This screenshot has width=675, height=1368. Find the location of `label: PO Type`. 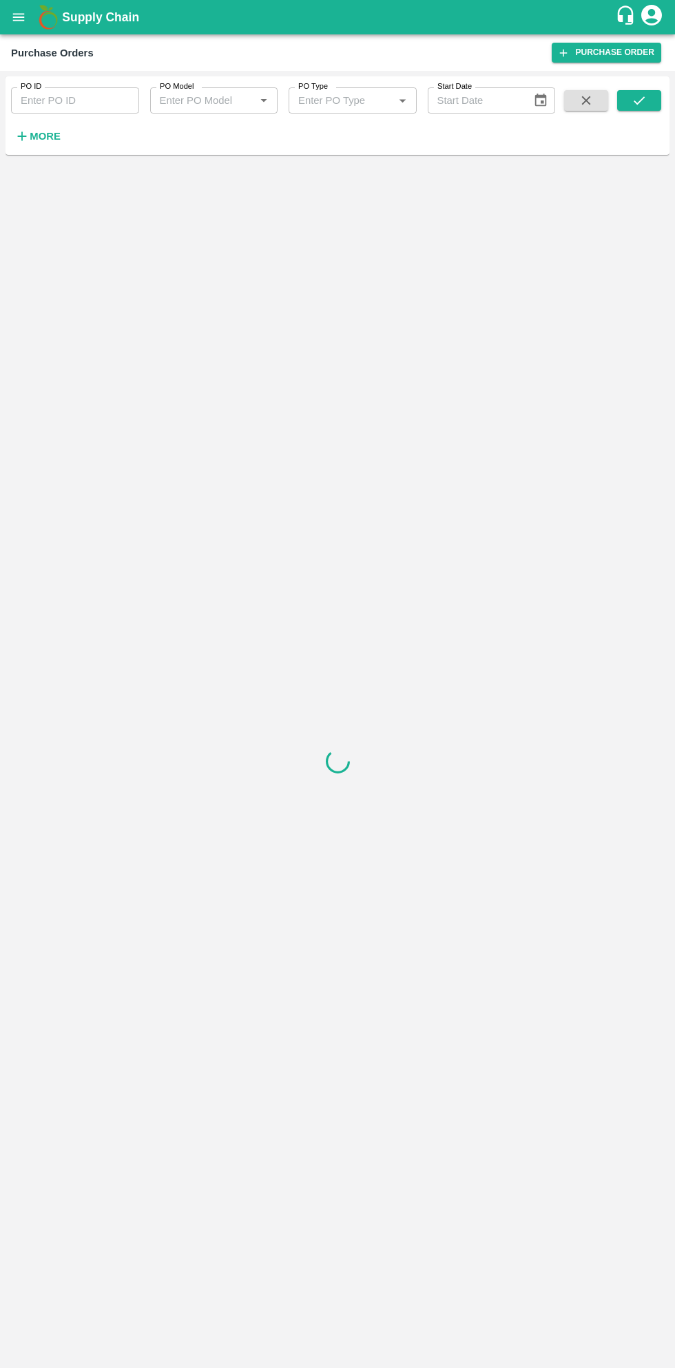

label: PO Type is located at coordinates (312, 87).